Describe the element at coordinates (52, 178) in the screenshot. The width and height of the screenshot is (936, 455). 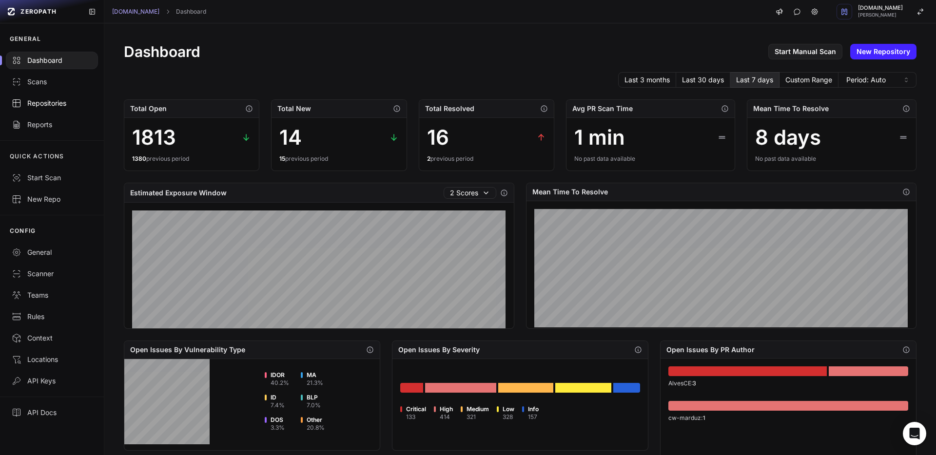
I see `div: Start Scan` at that location.